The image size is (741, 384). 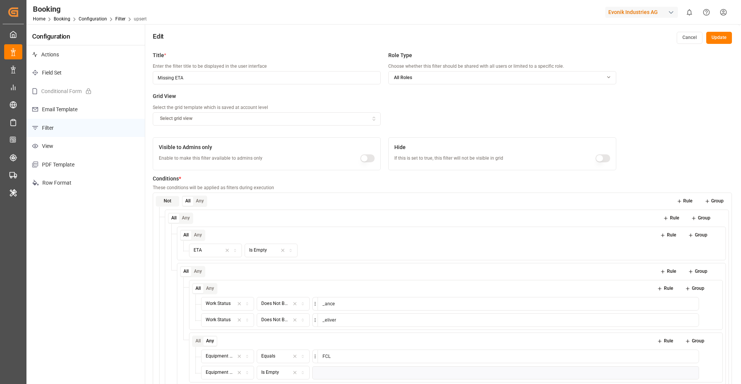 What do you see at coordinates (167, 201) in the screenshot?
I see `button: Not` at bounding box center [167, 201].